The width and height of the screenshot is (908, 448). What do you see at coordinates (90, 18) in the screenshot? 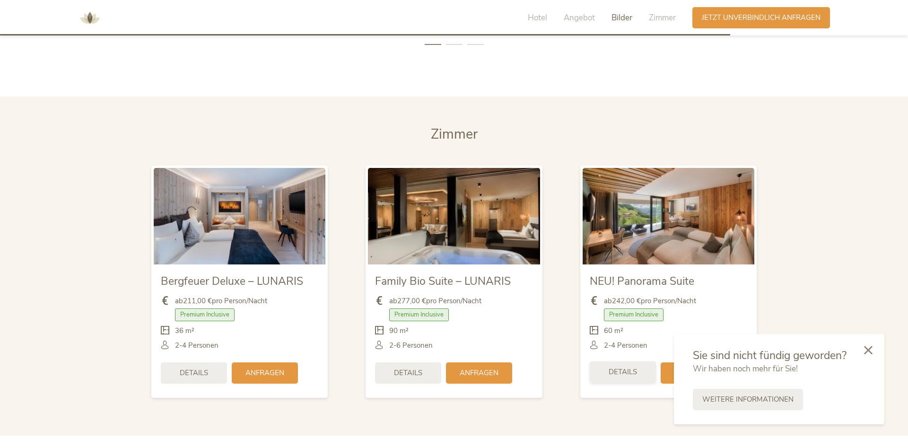
I see `img: AMONTI & LUNARIS Wellnessresort` at bounding box center [90, 18].